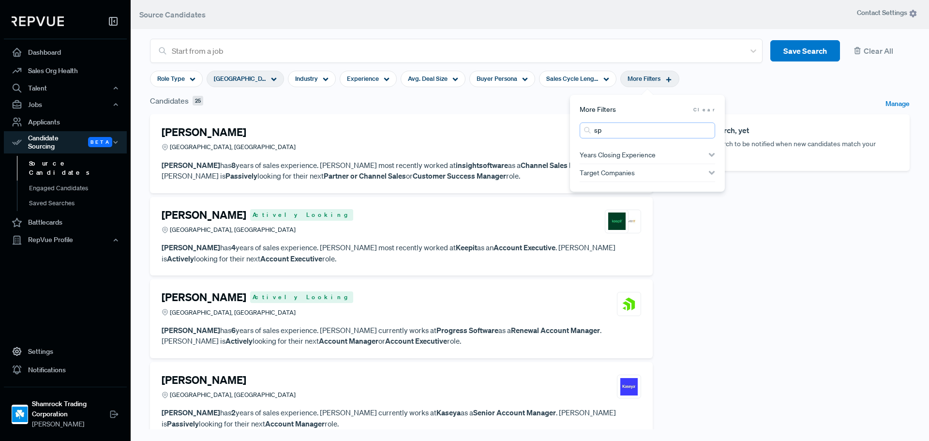 The height and width of the screenshot is (441, 929). What do you see at coordinates (65, 52) in the screenshot?
I see `a: Dashboard` at bounding box center [65, 52].